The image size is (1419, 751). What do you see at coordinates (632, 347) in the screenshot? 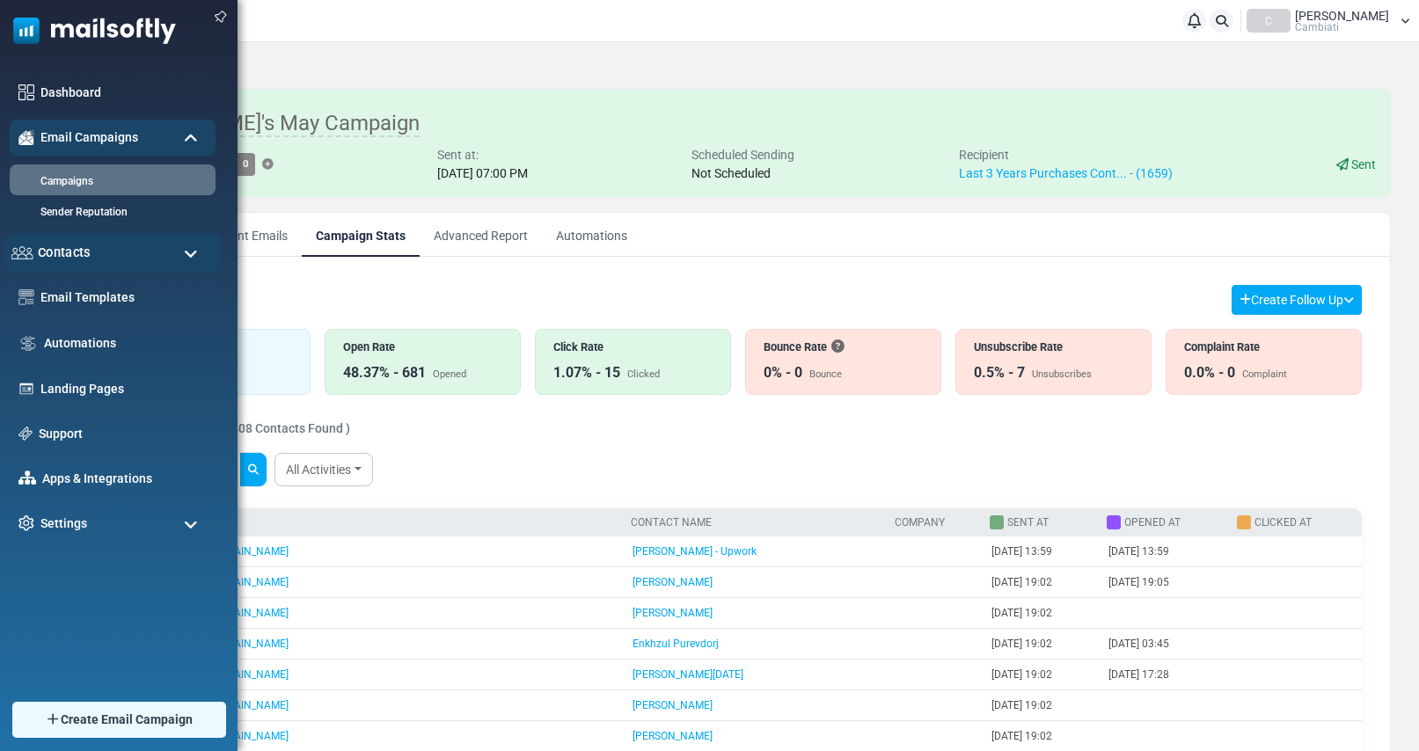
I see `div: Click Rate` at bounding box center [632, 347].